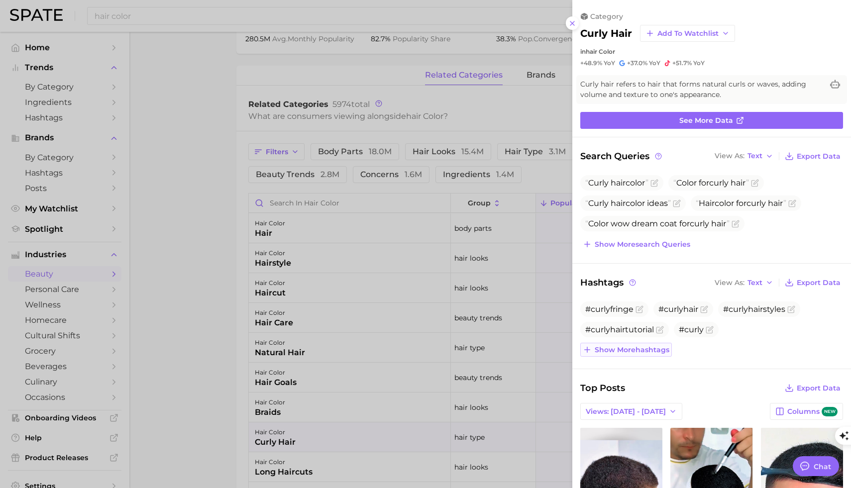  Describe the element at coordinates (608, 283) in the screenshot. I see `span: Hashtags` at that location.